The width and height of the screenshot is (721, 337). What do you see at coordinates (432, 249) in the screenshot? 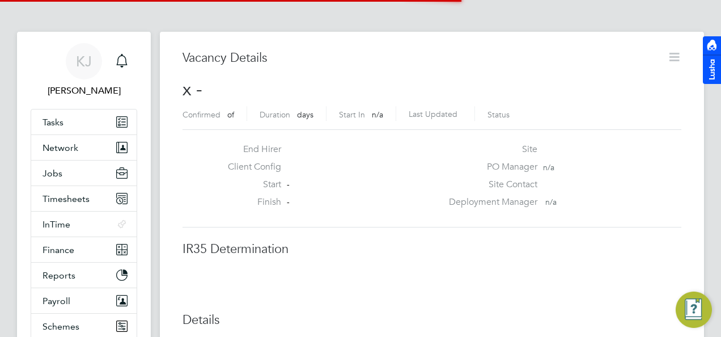
I see `h3: IR35 Determination` at bounding box center [432, 249].